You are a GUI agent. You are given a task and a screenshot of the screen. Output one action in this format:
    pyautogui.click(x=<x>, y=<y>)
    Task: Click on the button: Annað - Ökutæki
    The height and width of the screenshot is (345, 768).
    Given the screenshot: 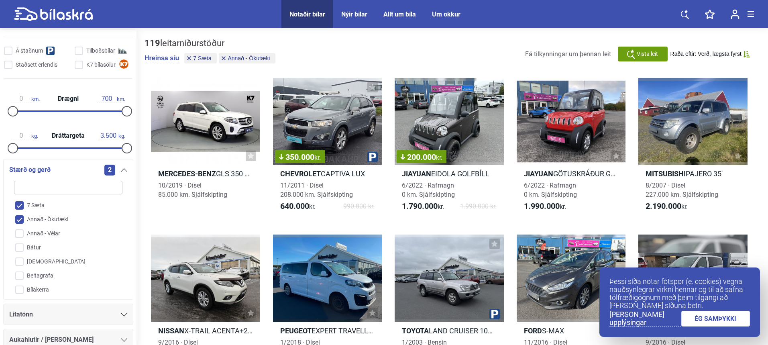 What is the action you would take?
    pyautogui.click(x=247, y=58)
    